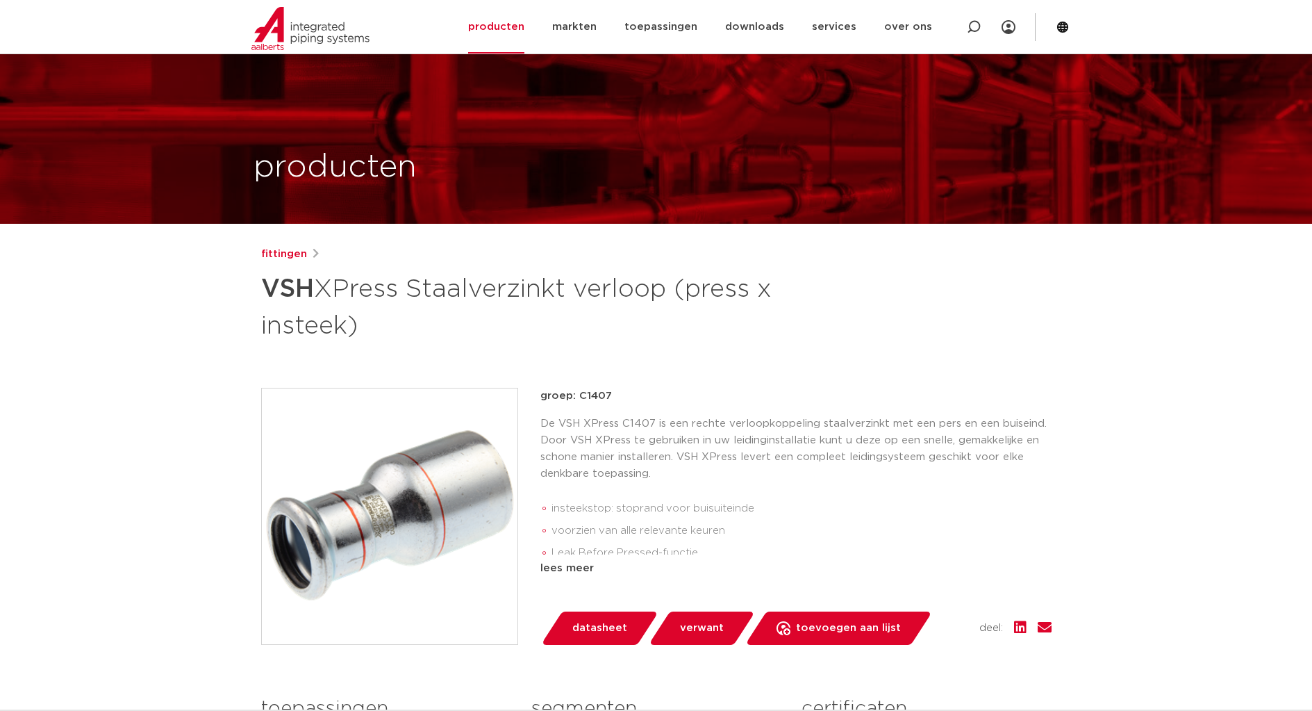  Describe the element at coordinates (796, 568) in the screenshot. I see `div: lees meer` at that location.